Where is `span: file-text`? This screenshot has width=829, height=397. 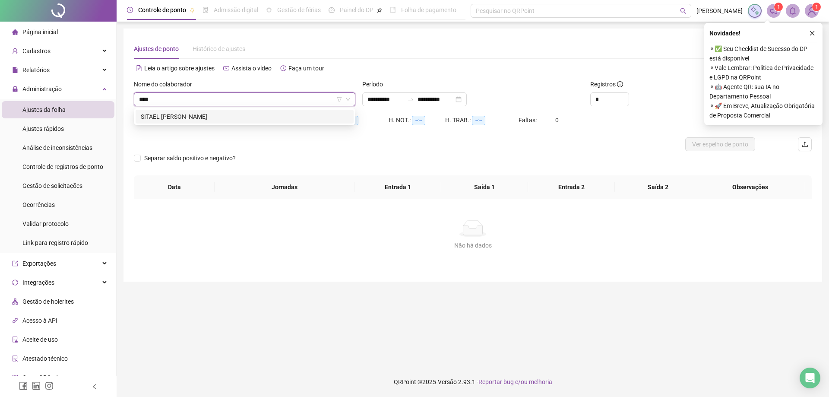 span: file-text is located at coordinates (139, 68).